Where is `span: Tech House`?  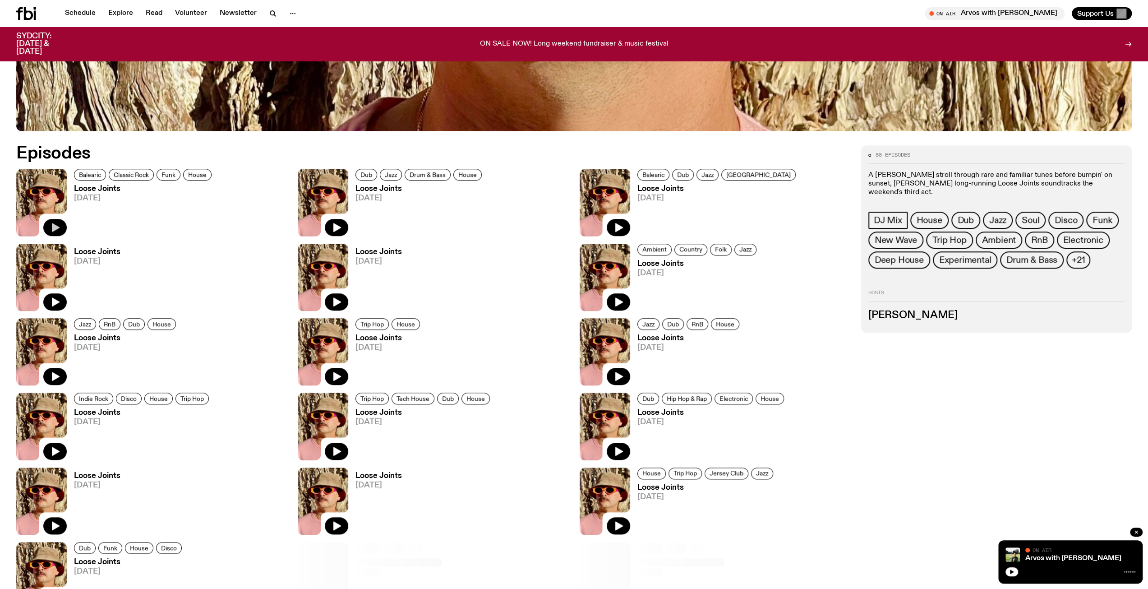 span: Tech House is located at coordinates (413, 398).